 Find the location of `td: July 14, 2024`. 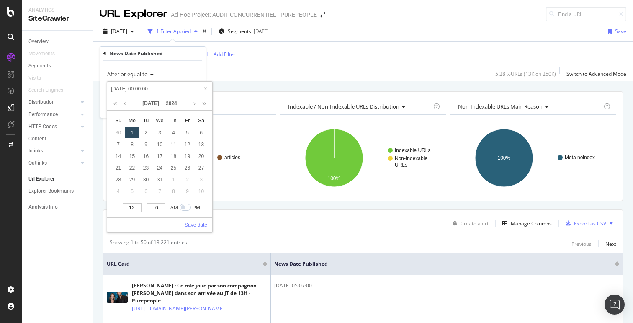

td: July 14, 2024 is located at coordinates (118, 156).